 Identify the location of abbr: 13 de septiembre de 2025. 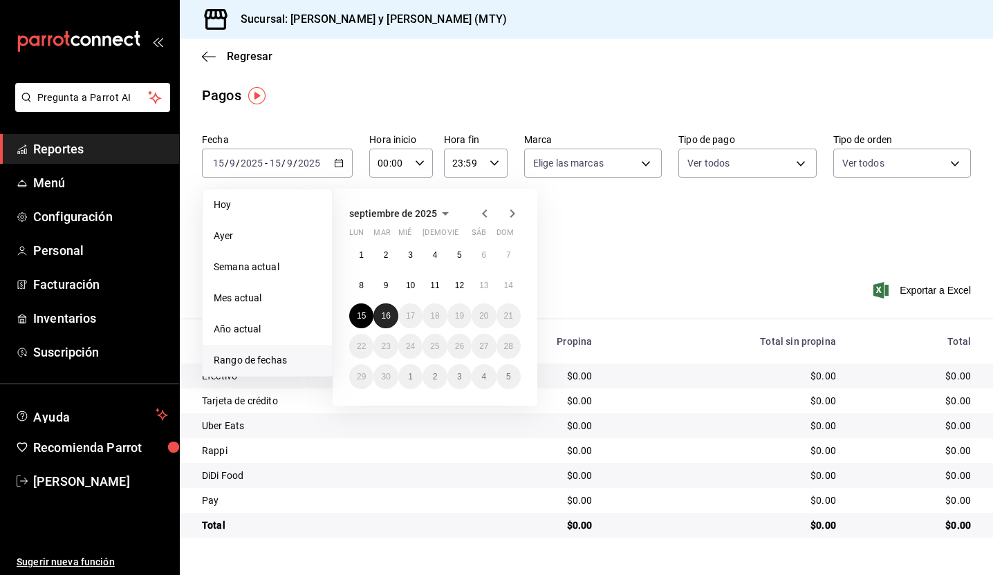
(483, 286).